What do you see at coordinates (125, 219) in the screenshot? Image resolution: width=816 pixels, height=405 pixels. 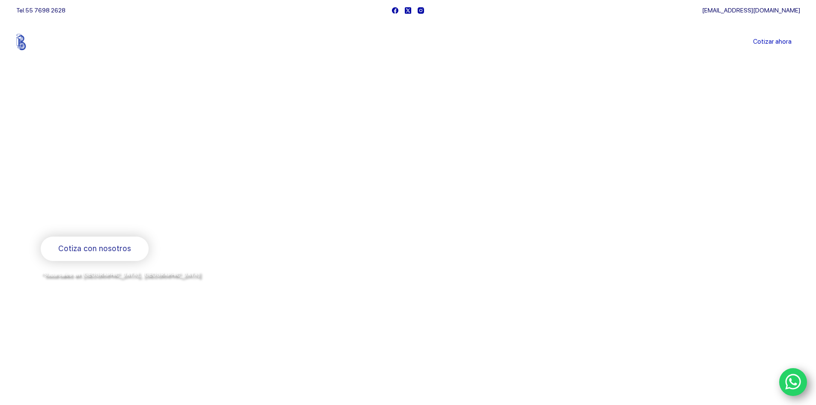 I see `span: Rodamientos y refacciones industriales` at bounding box center [125, 219].